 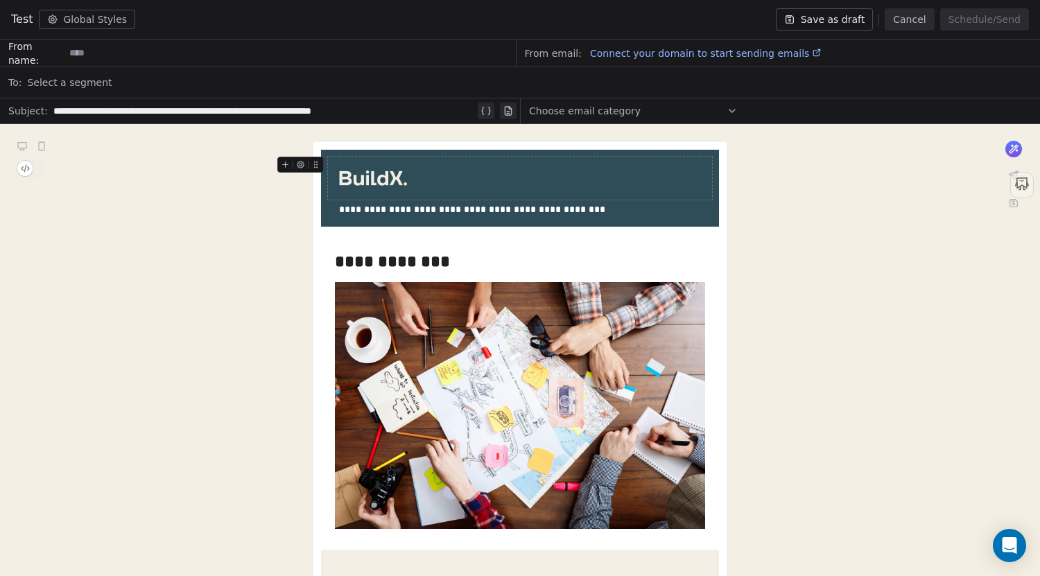 What do you see at coordinates (15, 82) in the screenshot?
I see `span: To:` at bounding box center [15, 82].